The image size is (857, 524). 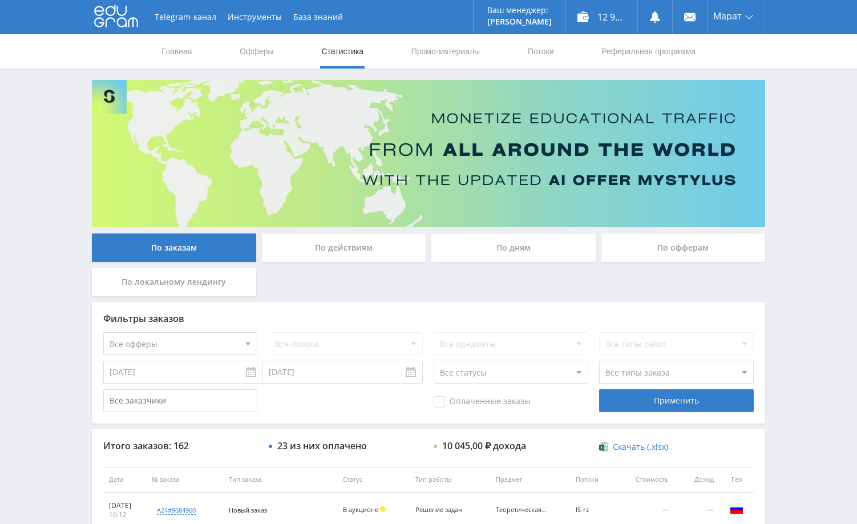 I want to click on div: Фильтры заказов, so click(x=428, y=318).